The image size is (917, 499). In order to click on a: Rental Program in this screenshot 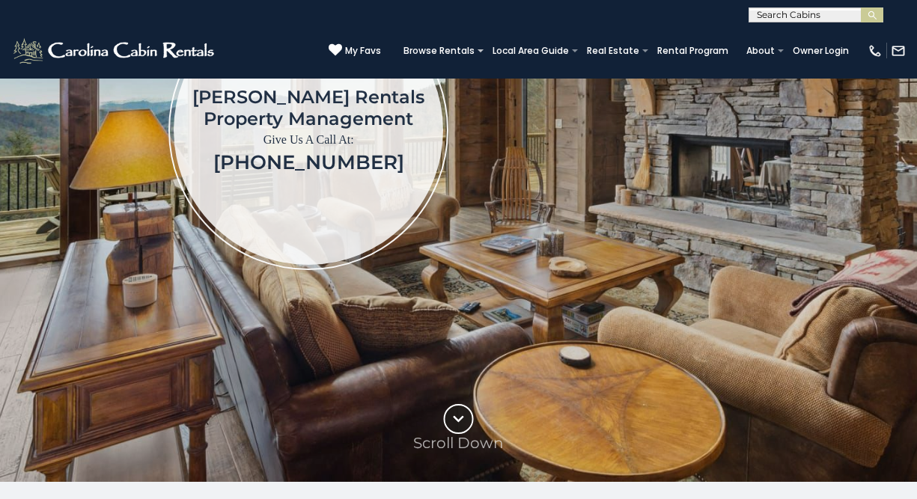, I will do `click(692, 51)`.